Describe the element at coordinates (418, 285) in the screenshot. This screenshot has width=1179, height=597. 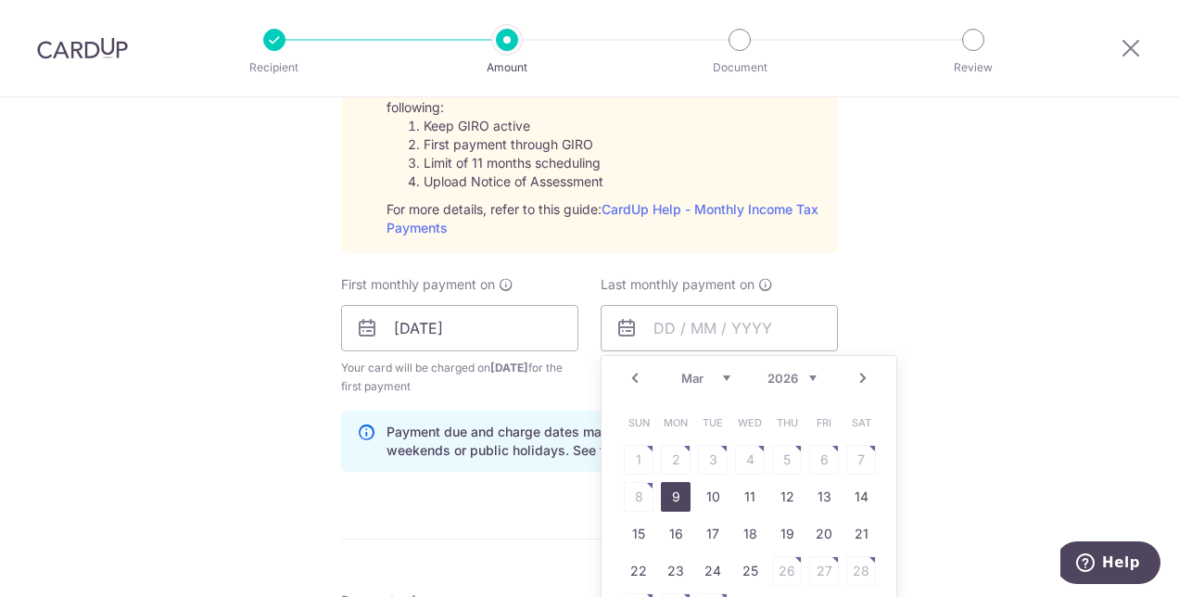
I see `span: First monthly payment on` at that location.